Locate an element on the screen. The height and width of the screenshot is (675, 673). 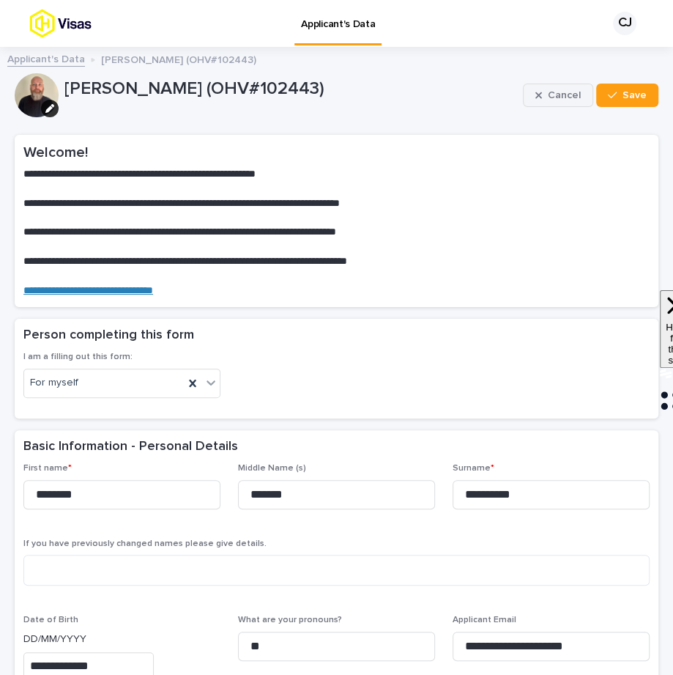
img: tx8HrbJQv2PFQx4TXEq5 is located at coordinates (86, 23).